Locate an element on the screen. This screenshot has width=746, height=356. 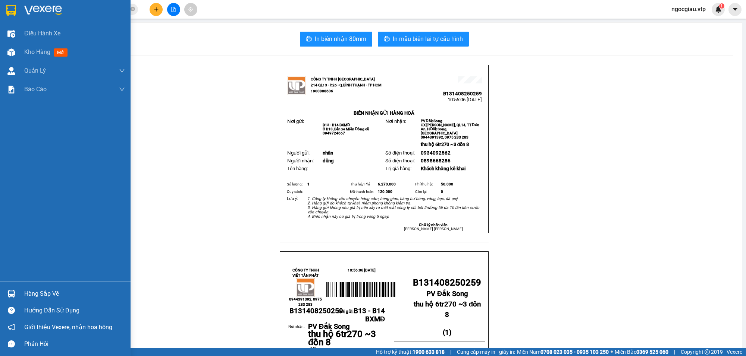
div: Phản hồi is located at coordinates (75, 344).